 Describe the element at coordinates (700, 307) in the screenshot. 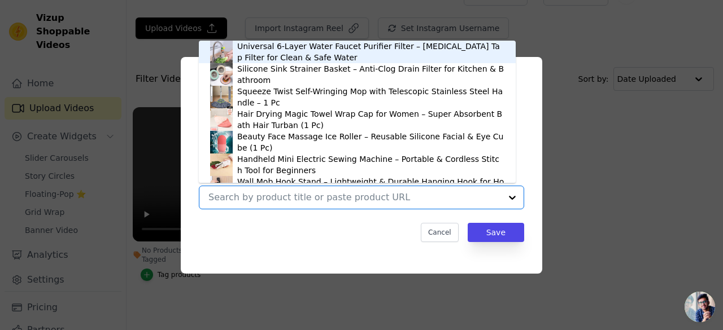

I see `a: Open chat` at that location.